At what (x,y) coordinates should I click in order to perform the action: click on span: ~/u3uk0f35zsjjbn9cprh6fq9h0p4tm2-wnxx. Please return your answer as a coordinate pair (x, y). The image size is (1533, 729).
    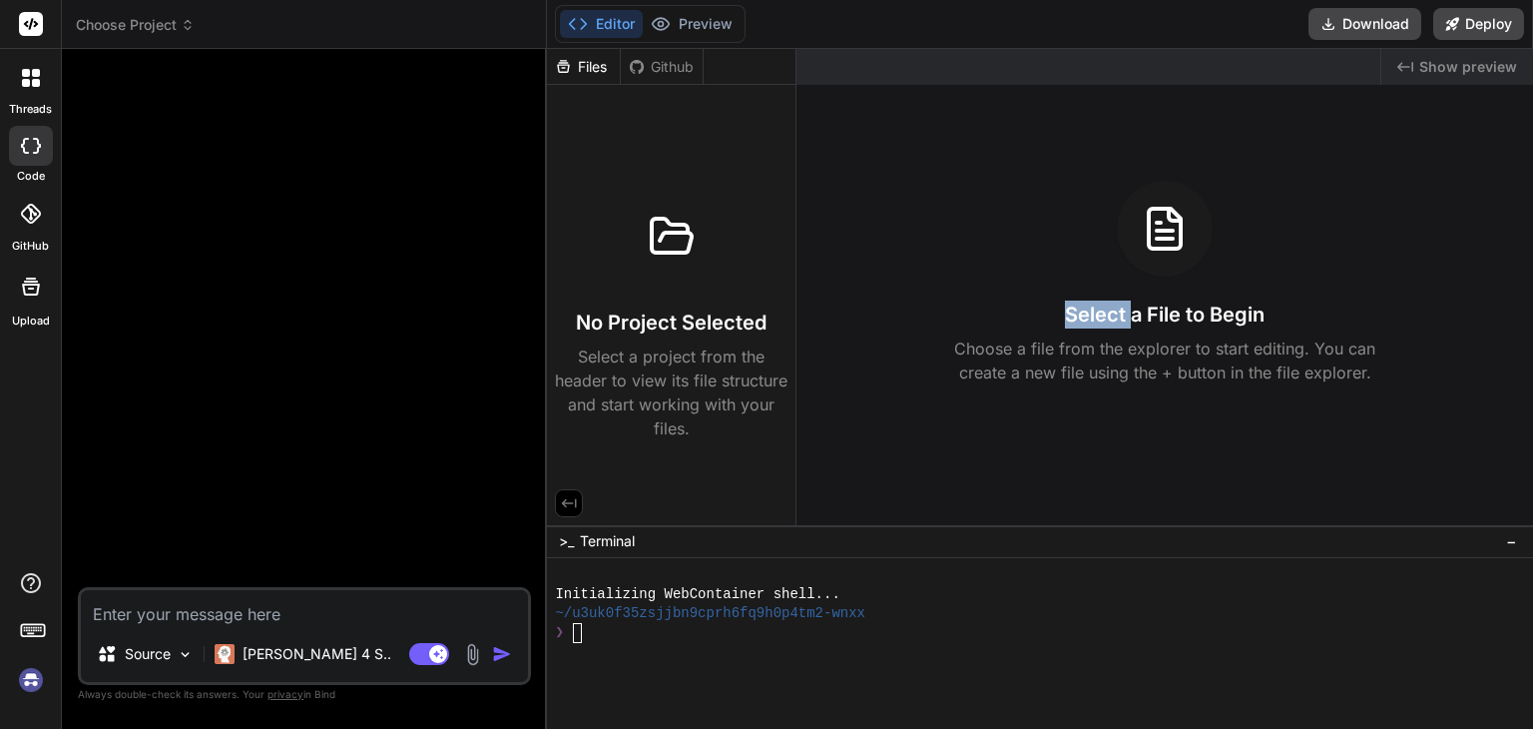
    Looking at the image, I should click on (710, 613).